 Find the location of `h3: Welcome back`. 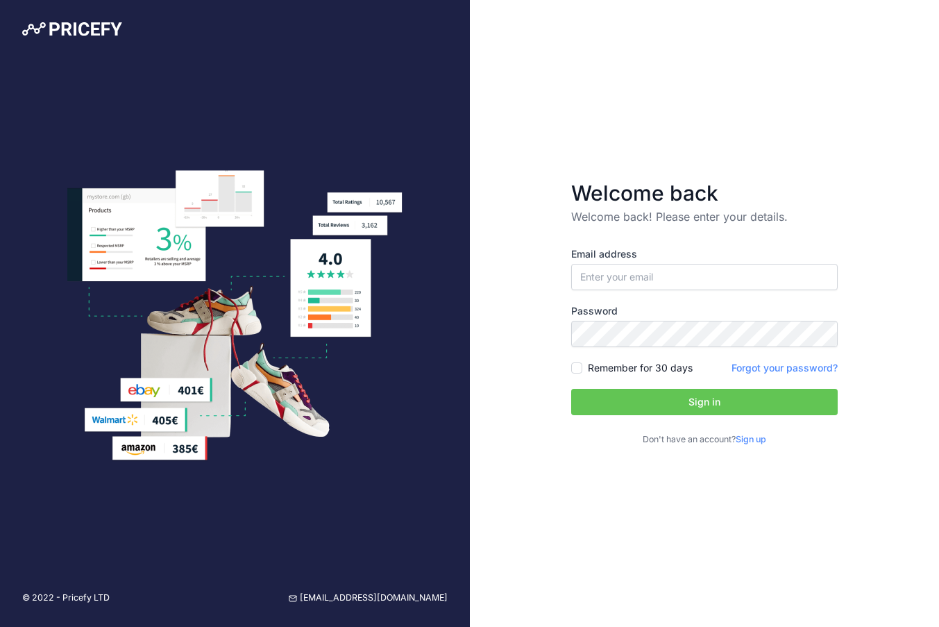

h3: Welcome back is located at coordinates (704, 193).